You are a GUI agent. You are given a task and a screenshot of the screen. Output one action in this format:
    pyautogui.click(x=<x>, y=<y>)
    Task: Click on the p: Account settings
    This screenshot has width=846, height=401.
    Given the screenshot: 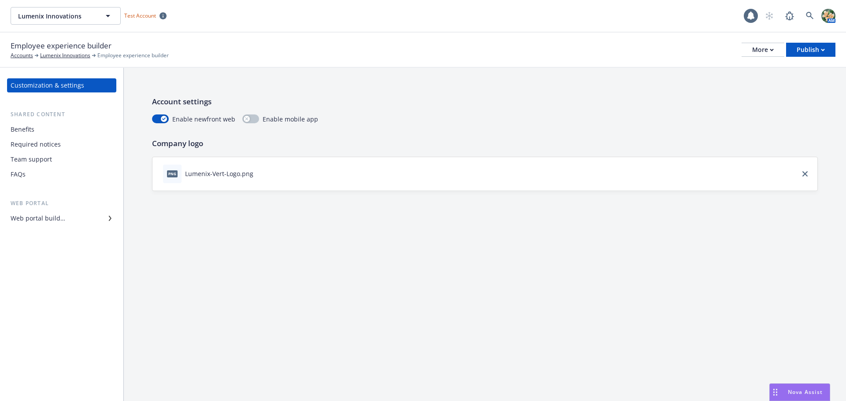 What is the action you would take?
    pyautogui.click(x=484, y=102)
    